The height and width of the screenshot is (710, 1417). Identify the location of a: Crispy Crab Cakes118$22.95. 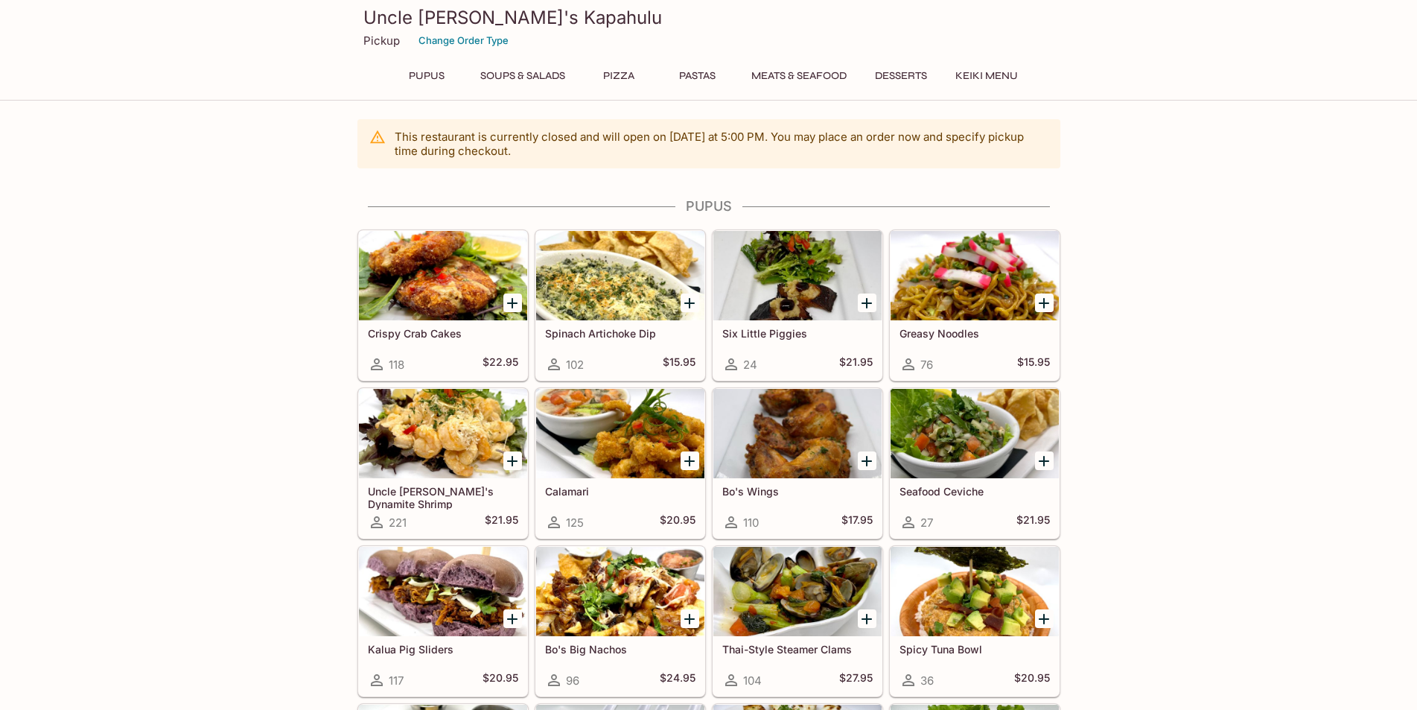
(443, 305).